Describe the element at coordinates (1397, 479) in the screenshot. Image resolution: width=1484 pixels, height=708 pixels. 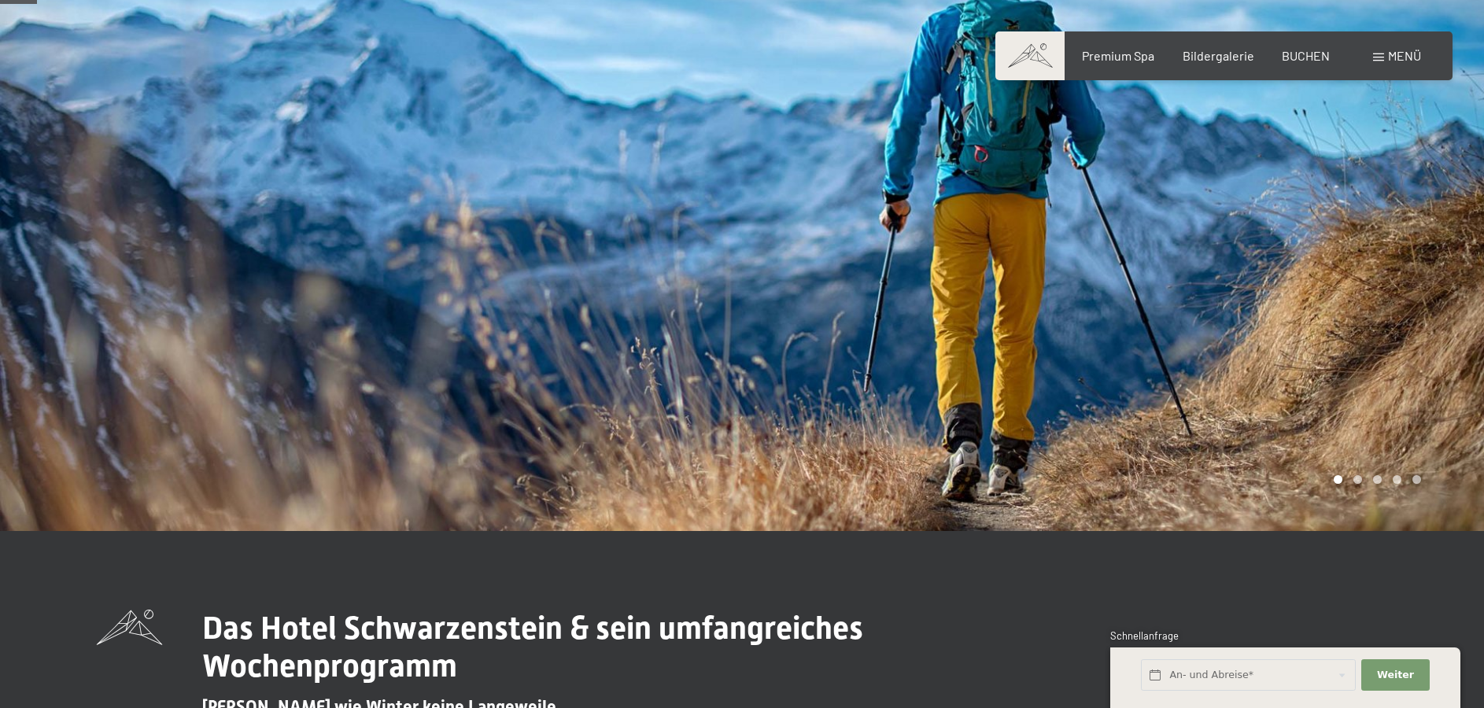
I see `div: Carousel Page 4` at that location.